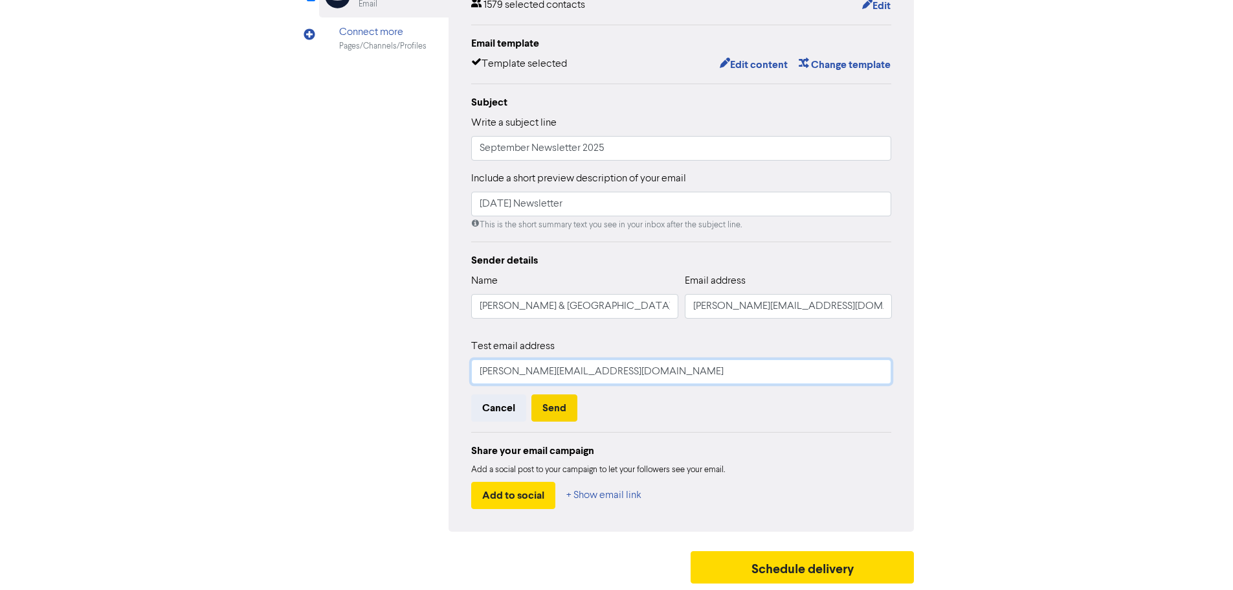 This screenshot has width=1233, height=590. I want to click on label: Test email address, so click(513, 346).